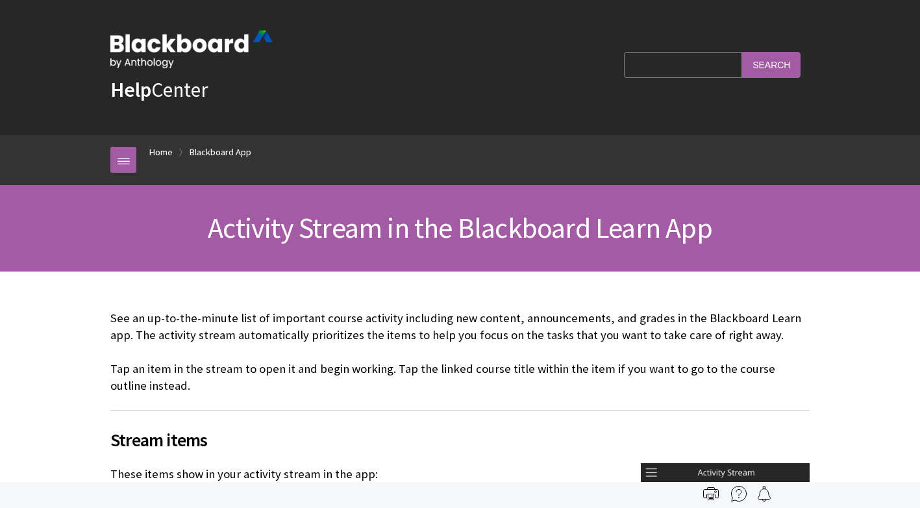  What do you see at coordinates (772, 64) in the screenshot?
I see `input: Search` at bounding box center [772, 64].